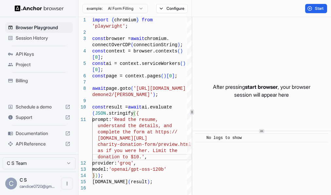  I want to click on div: 12, so click(82, 163).